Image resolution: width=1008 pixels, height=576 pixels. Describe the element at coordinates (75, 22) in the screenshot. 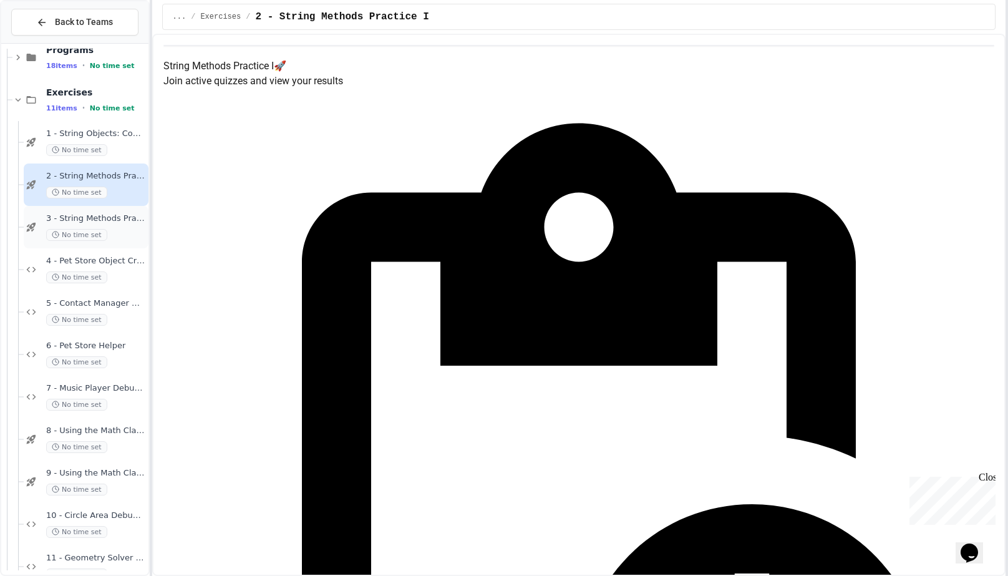

I see `button: Back to Teams` at that location.